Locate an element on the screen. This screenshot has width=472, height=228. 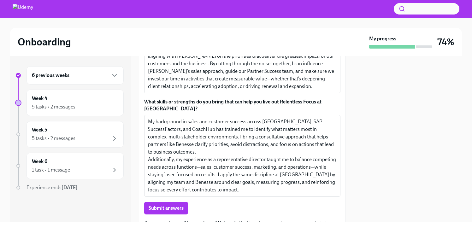
a: Week 45 tasks • 2 messages is located at coordinates (69, 103).